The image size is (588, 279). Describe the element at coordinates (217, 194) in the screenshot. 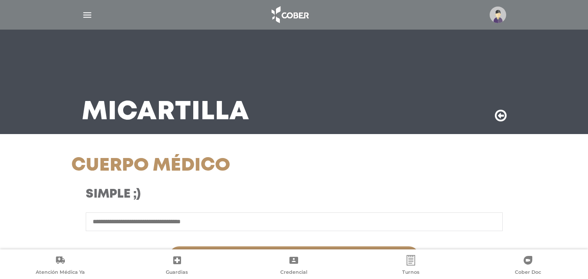

I see `h3: Simple ;)` at that location.